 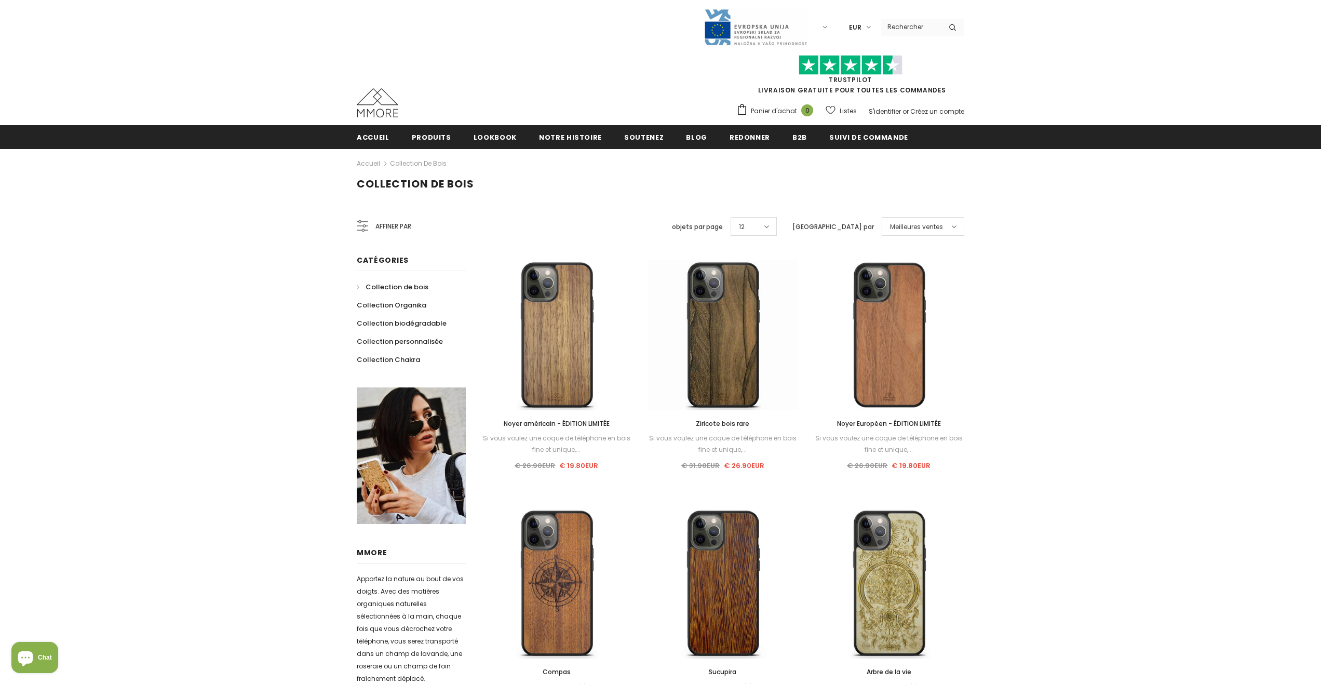 I want to click on a: Sucupira, so click(x=723, y=672).